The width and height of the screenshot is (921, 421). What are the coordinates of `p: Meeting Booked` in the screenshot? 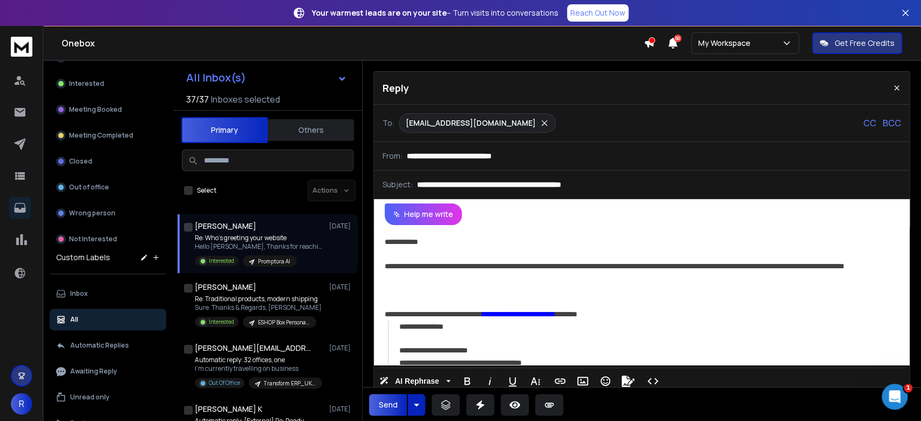 It's located at (95, 109).